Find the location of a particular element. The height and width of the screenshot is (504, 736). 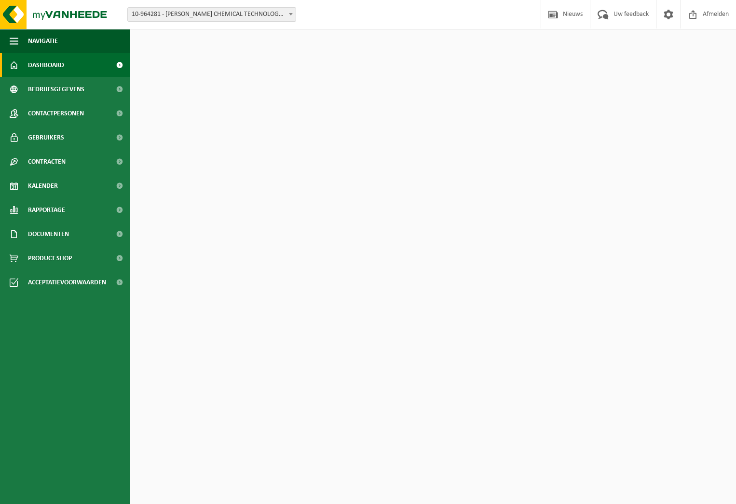

span: Gebruikers is located at coordinates (46, 138).